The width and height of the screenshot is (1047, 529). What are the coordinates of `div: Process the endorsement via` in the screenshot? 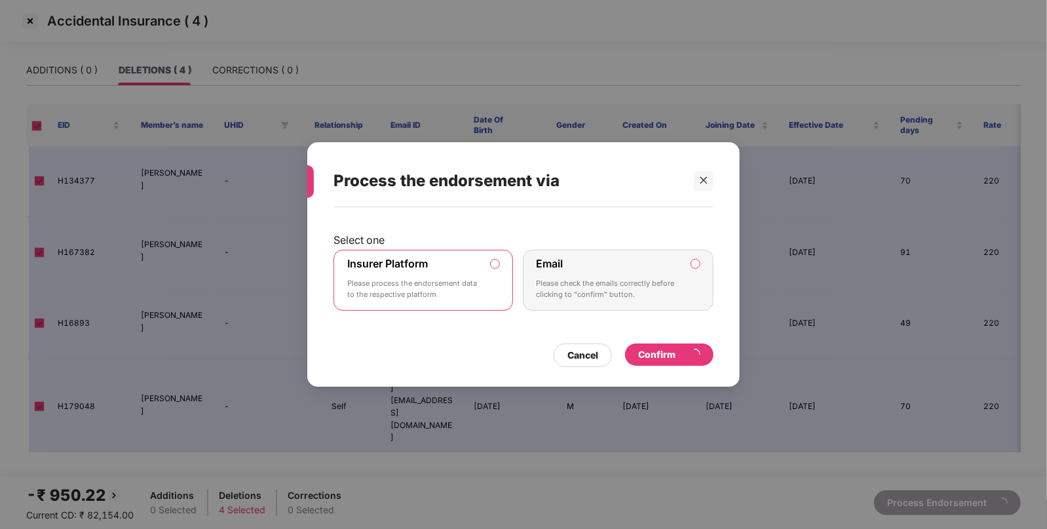 It's located at (508, 181).